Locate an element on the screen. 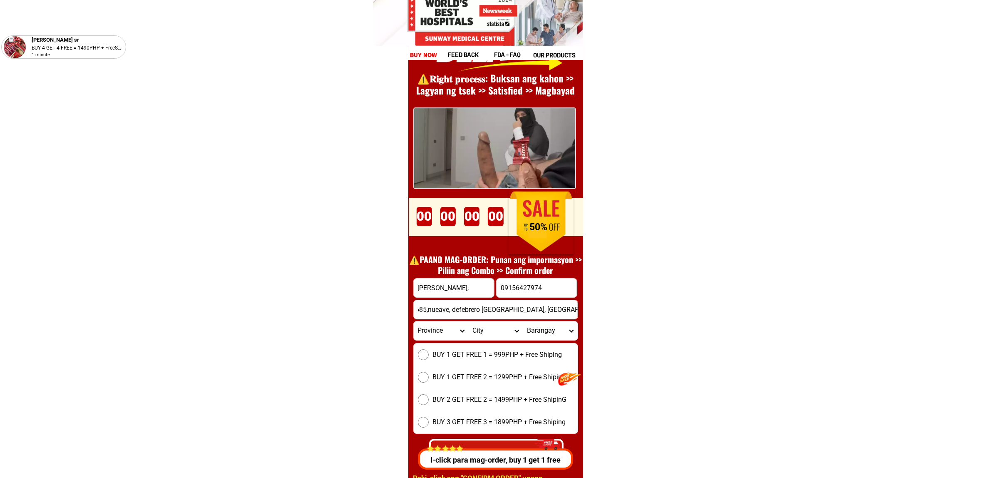 The width and height of the screenshot is (991, 478). span: BUY 2 GET FREE 2 = 1499PHP + Free ShipinG is located at coordinates (500, 400).